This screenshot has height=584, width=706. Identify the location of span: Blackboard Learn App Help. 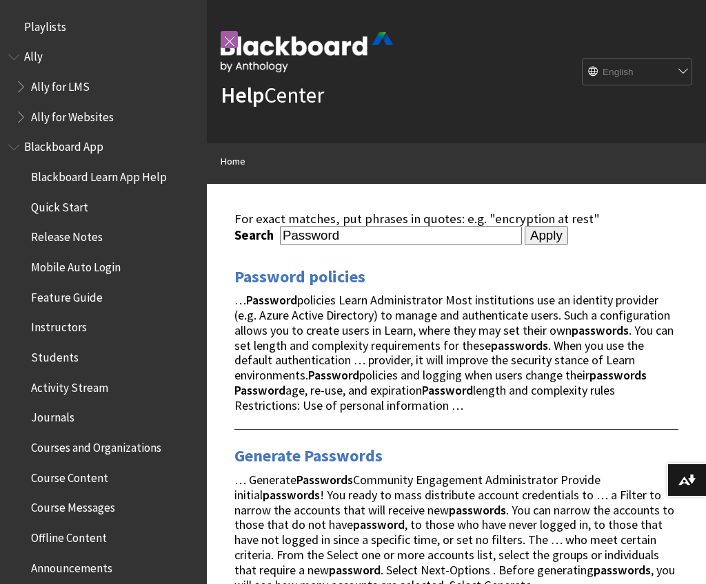
(99, 174).